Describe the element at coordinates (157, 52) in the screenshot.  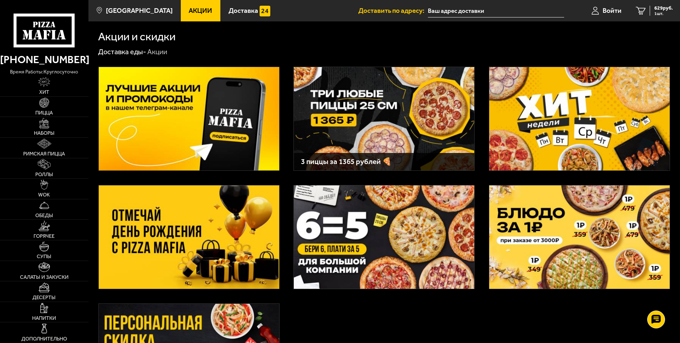
I see `div: Акции` at that location.